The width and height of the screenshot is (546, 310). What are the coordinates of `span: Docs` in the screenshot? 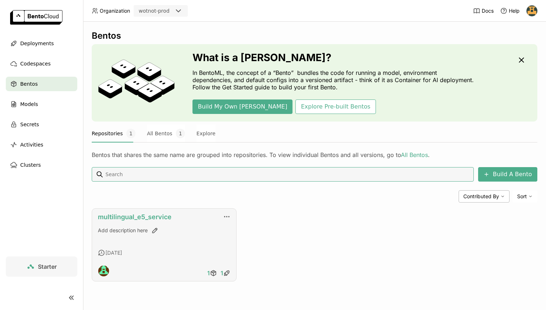 It's located at (488, 11).